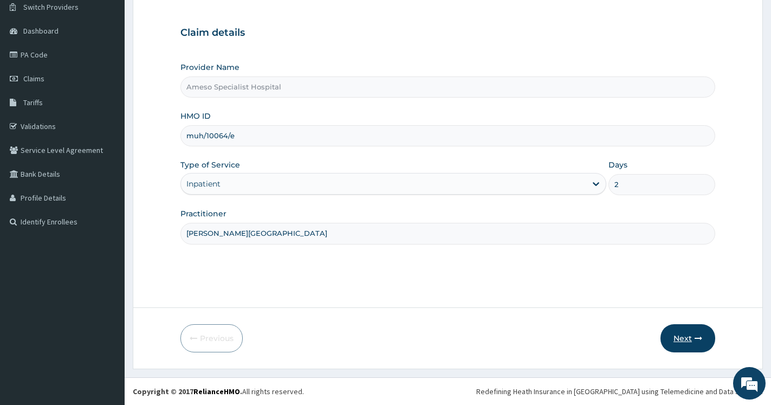 This screenshot has width=771, height=405. I want to click on input: Enter Name, so click(448, 233).